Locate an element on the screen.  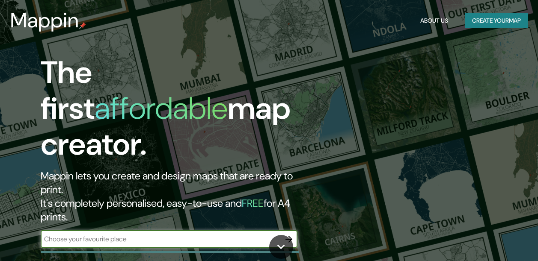
h3: Mappin is located at coordinates (45, 21).